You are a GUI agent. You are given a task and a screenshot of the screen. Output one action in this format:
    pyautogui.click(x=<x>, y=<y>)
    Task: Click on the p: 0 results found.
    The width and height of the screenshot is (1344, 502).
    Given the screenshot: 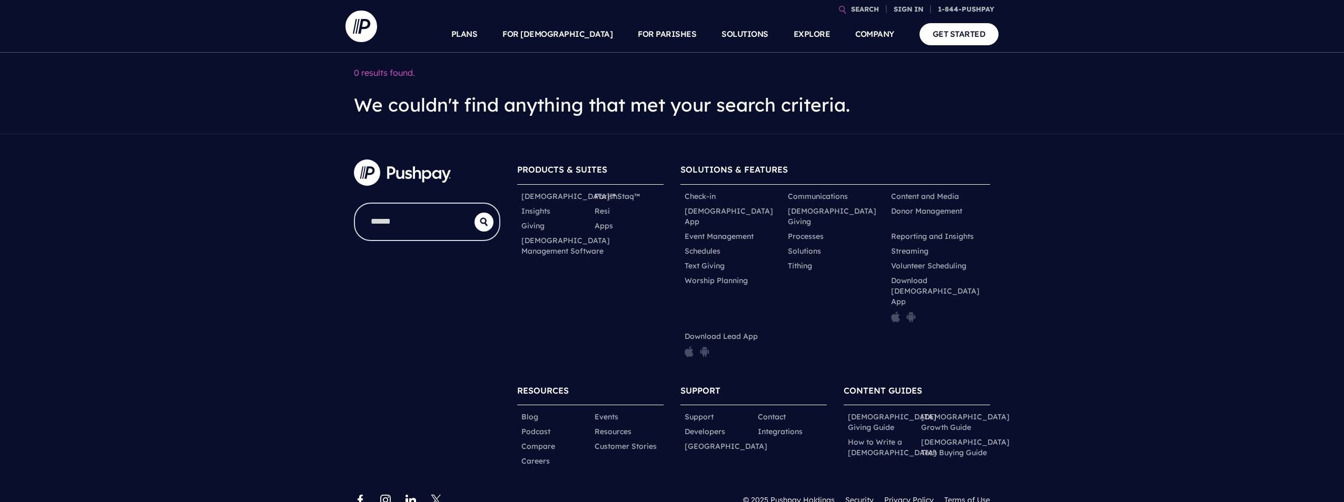 What is the action you would take?
    pyautogui.click(x=672, y=73)
    